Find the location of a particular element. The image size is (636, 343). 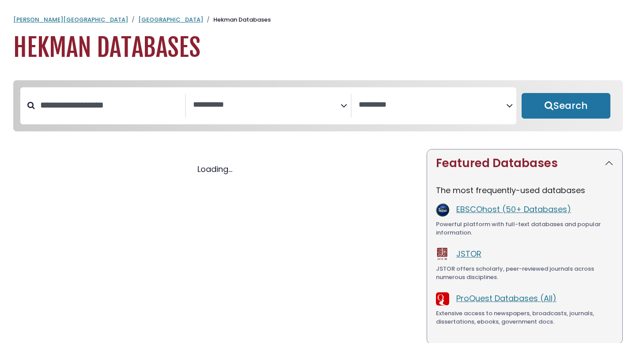

h1: Hekman Databases is located at coordinates (318, 48).